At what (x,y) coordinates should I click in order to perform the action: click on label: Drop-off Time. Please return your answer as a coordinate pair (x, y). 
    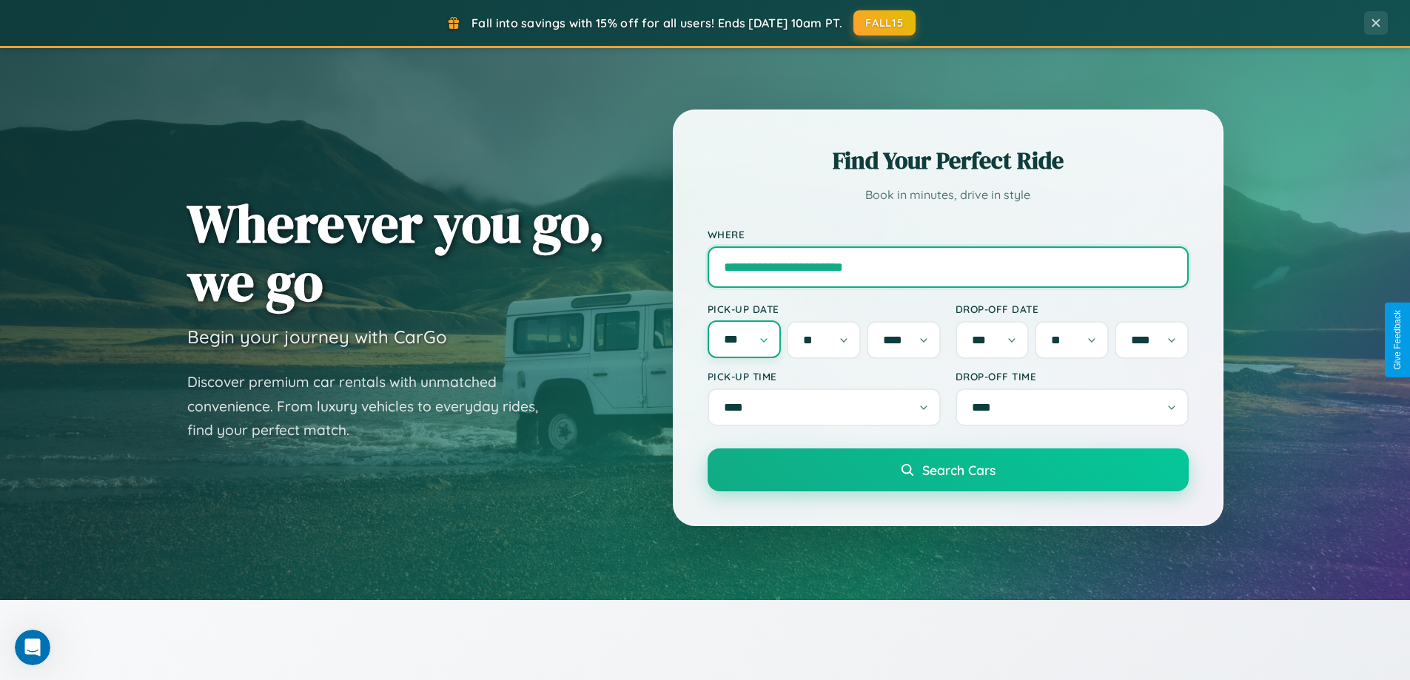
    Looking at the image, I should click on (1072, 376).